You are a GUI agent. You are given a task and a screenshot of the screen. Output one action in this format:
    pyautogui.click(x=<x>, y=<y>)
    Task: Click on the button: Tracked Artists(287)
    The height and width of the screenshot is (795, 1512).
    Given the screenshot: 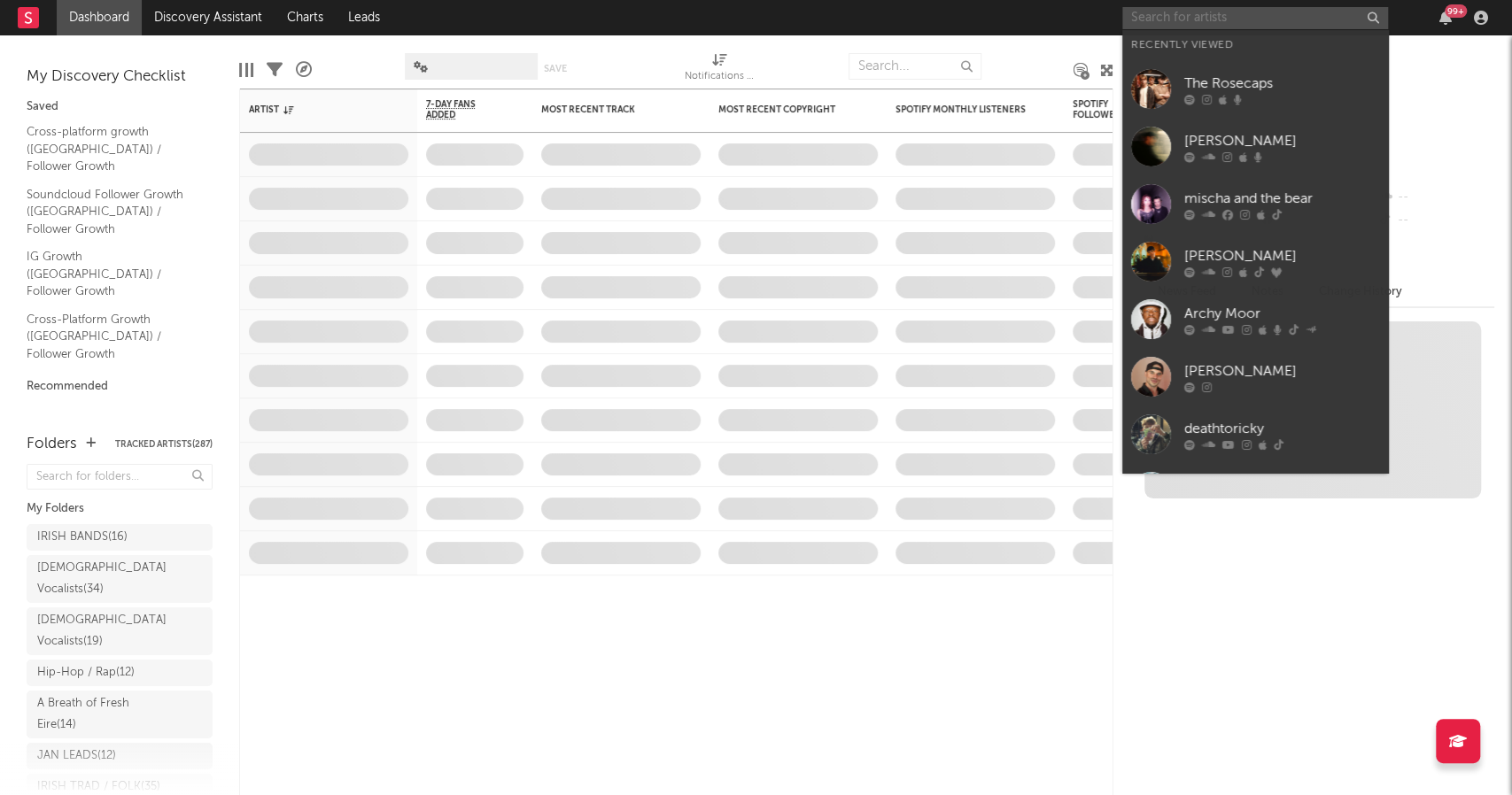 What is the action you would take?
    pyautogui.click(x=164, y=444)
    